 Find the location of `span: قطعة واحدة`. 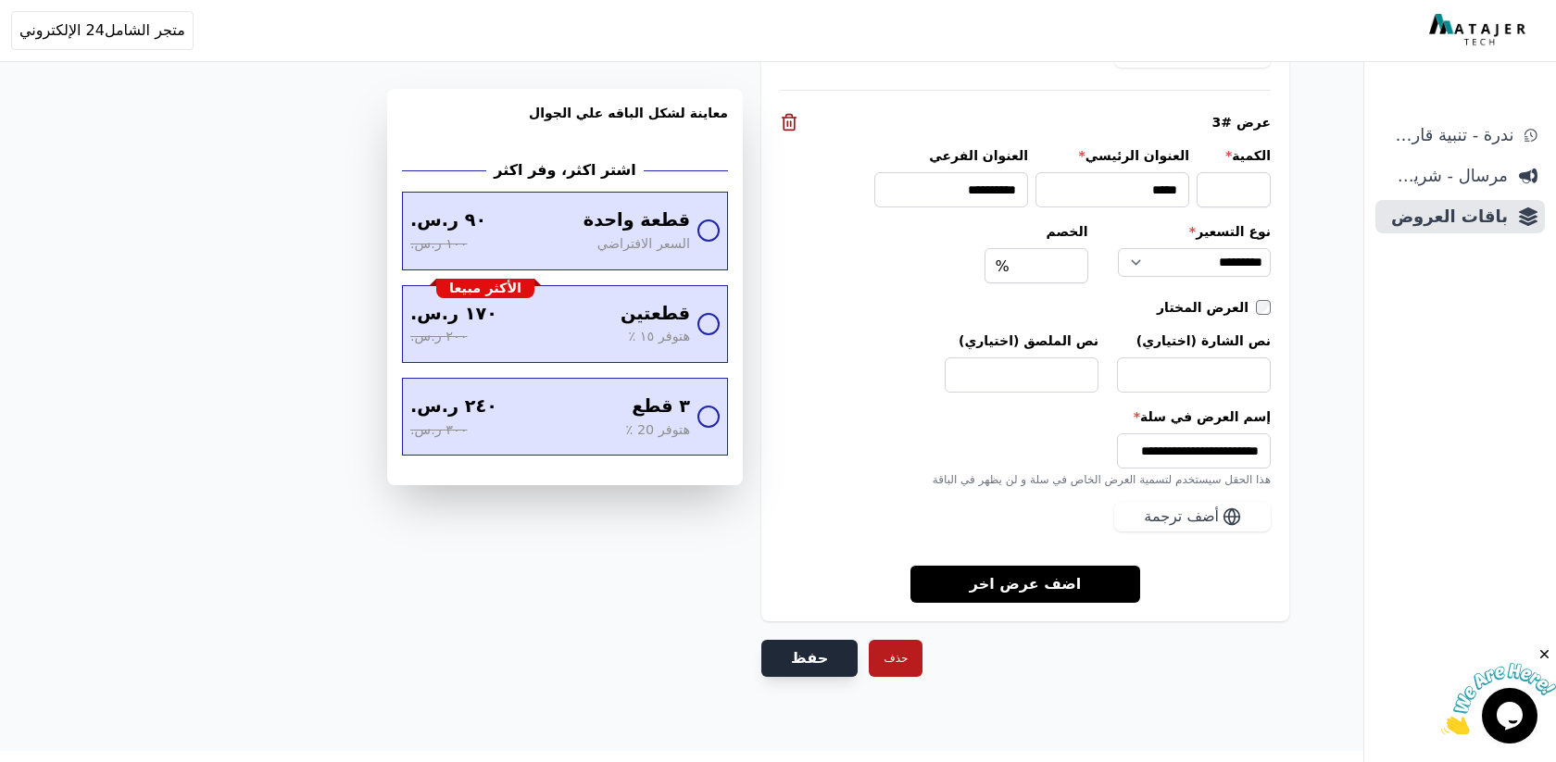

span: قطعة واحدة is located at coordinates (636, 220).